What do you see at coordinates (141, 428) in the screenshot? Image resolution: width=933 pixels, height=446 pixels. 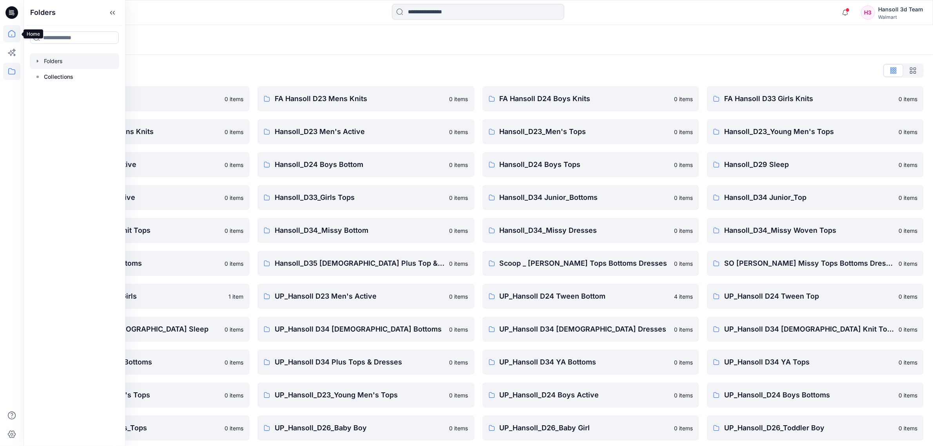 I see `a: UP_Hansoll_D24_Boys_Tops0 items` at bounding box center [141, 428].